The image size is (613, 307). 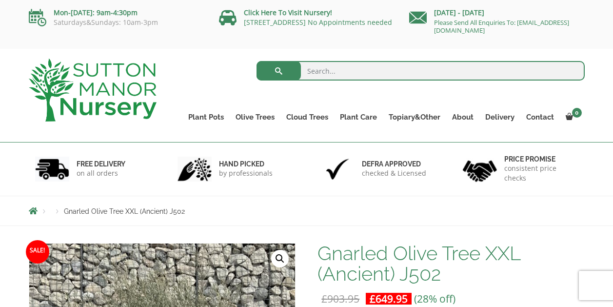 I want to click on a: Cloud Trees, so click(x=307, y=117).